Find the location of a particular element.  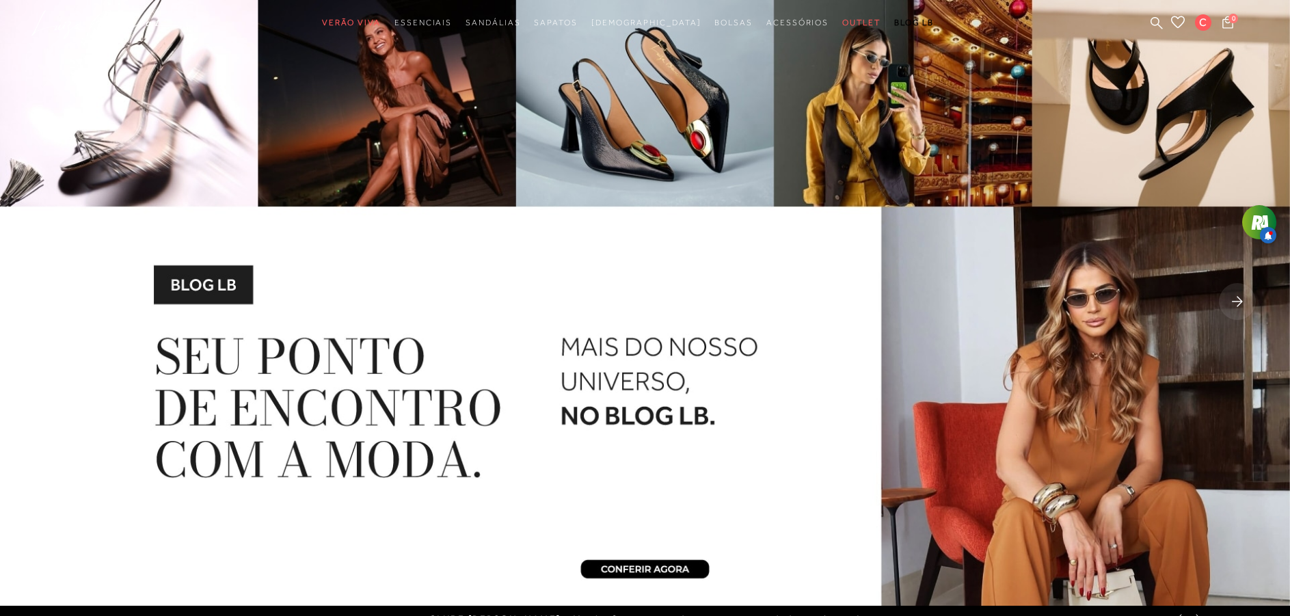

a: BLOG LB is located at coordinates (914, 23).